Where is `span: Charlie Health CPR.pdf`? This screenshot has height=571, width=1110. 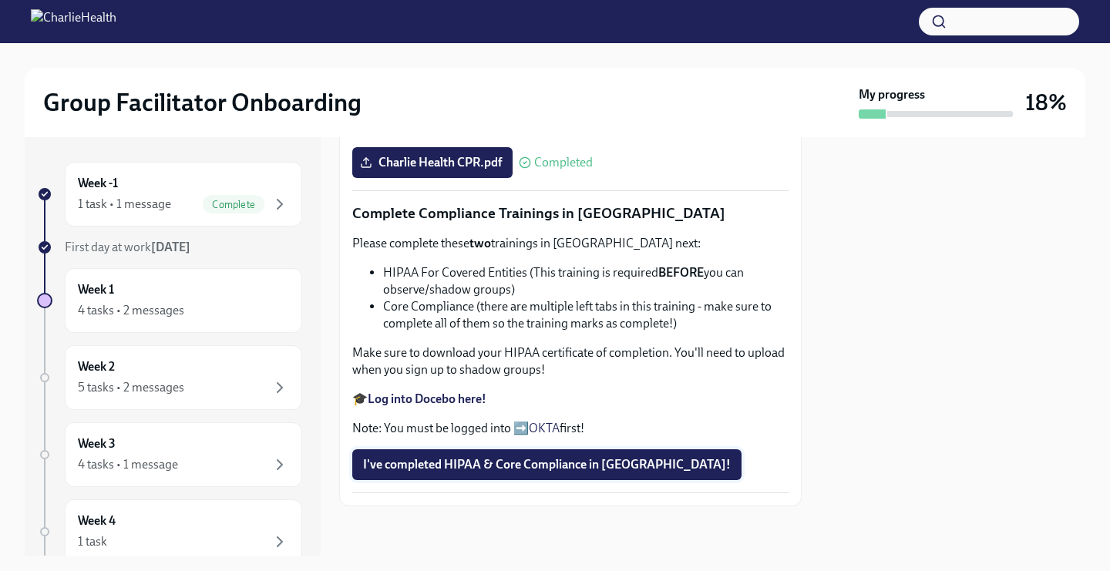 span: Charlie Health CPR.pdf is located at coordinates (432, 163).